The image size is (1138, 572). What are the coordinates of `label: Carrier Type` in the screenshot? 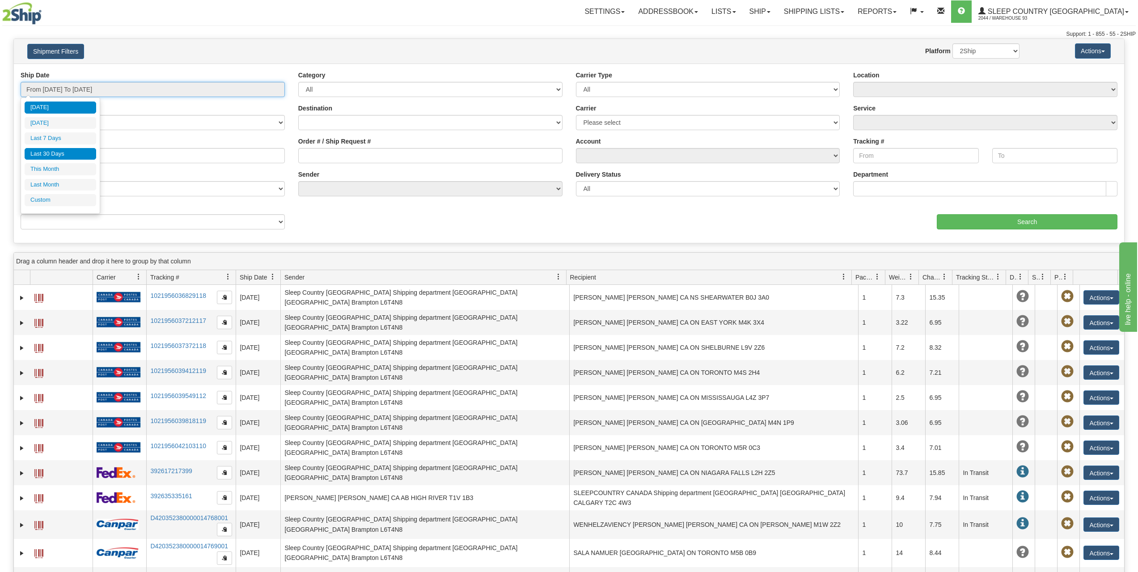 It's located at (594, 75).